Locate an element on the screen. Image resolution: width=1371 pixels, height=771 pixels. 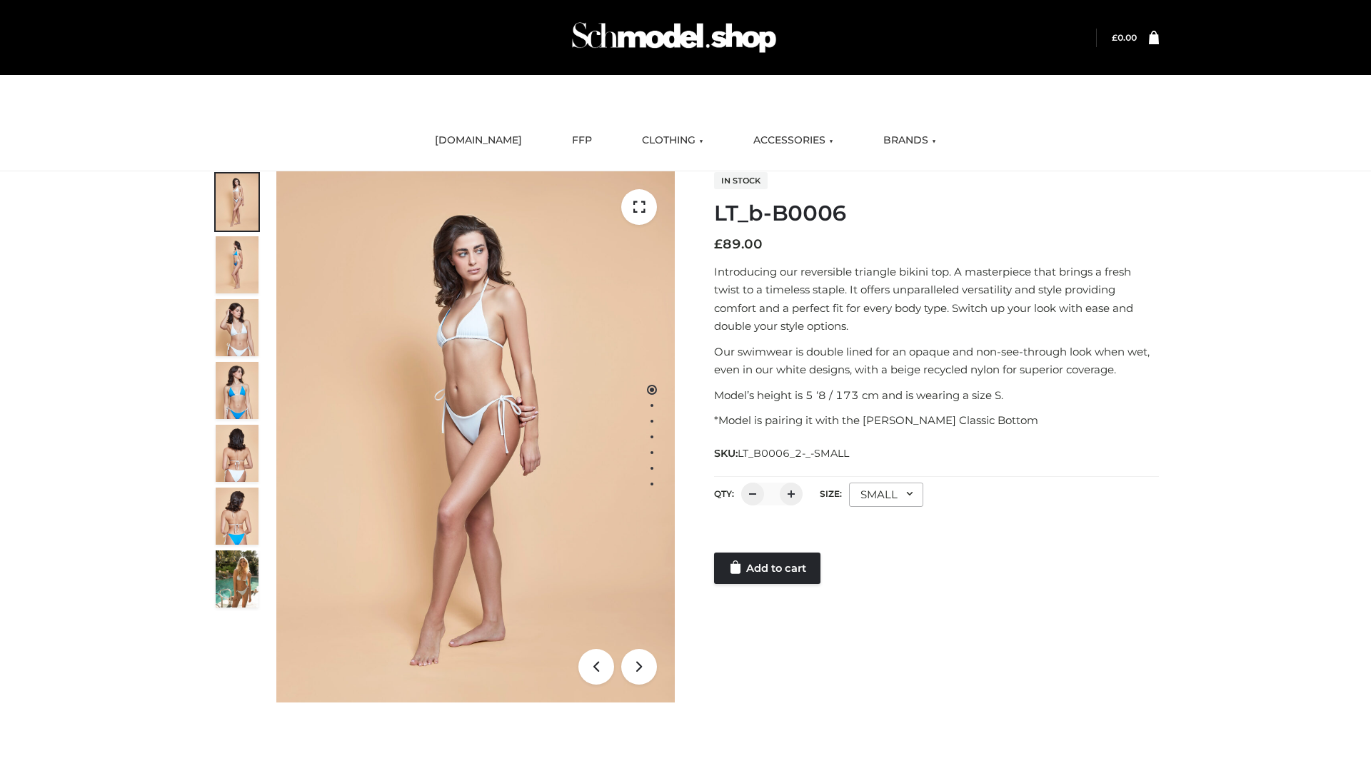
div: SMALL is located at coordinates (886, 495).